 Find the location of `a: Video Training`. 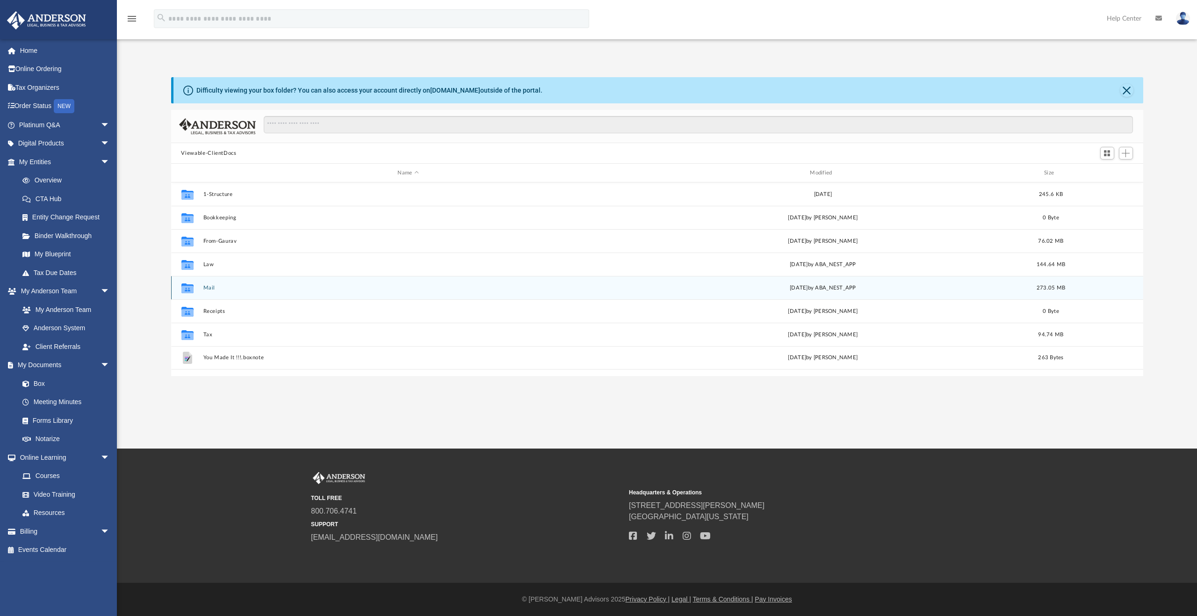

a: Video Training is located at coordinates (64, 494).